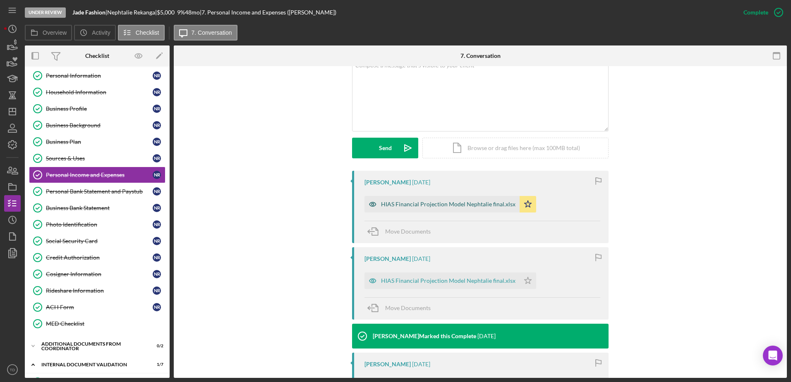 The image size is (791, 382). What do you see at coordinates (97, 324) in the screenshot?
I see `a: MED Checklist` at bounding box center [97, 324].